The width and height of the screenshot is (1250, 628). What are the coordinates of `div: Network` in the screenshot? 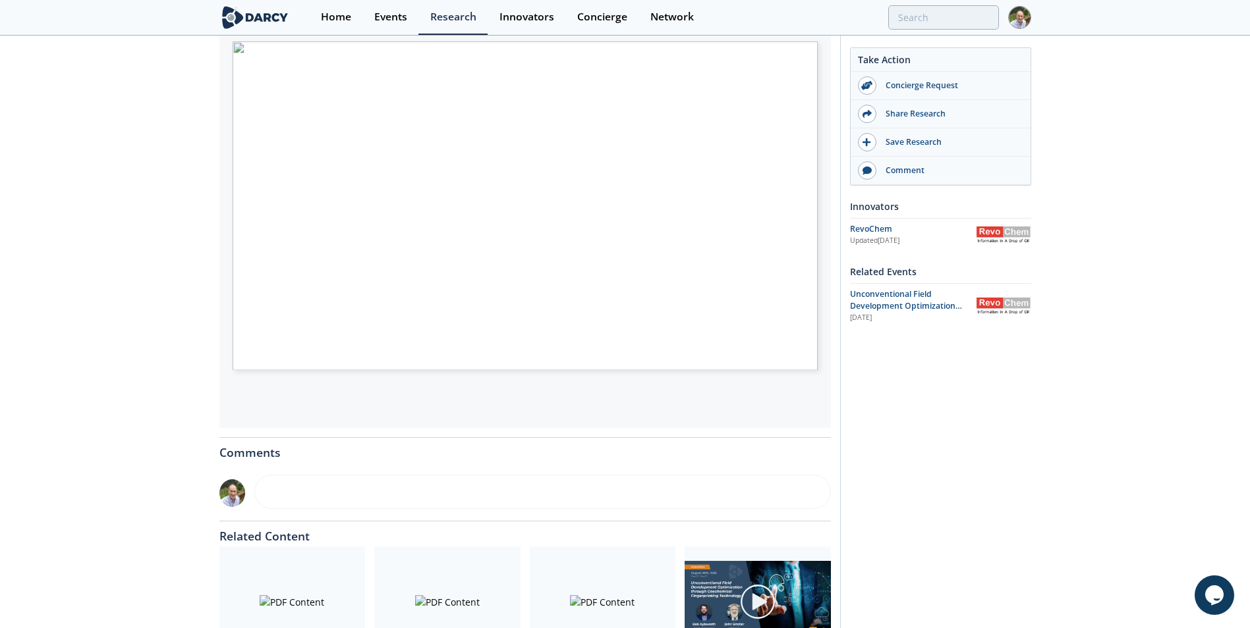 It's located at (672, 17).